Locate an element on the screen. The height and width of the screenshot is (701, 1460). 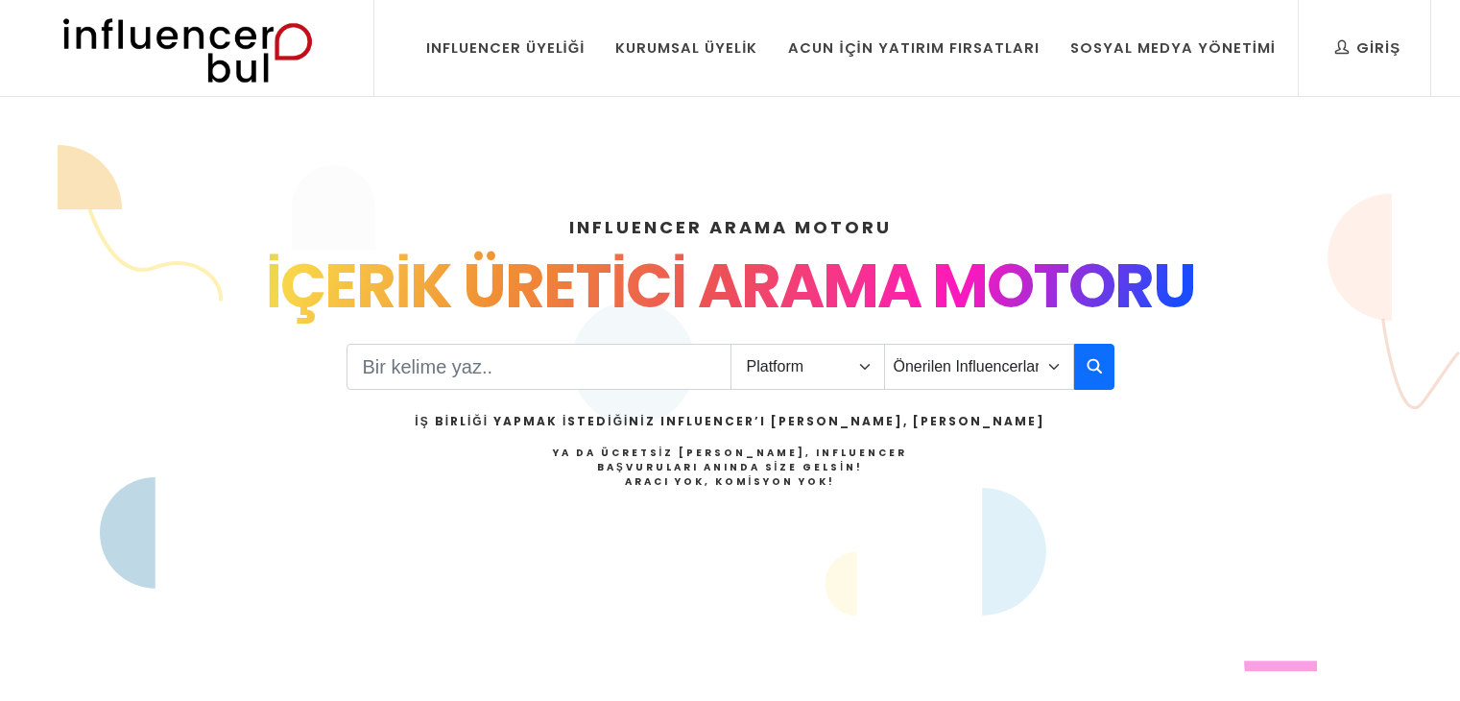
div: Influencer Üyeliği is located at coordinates (506, 48).